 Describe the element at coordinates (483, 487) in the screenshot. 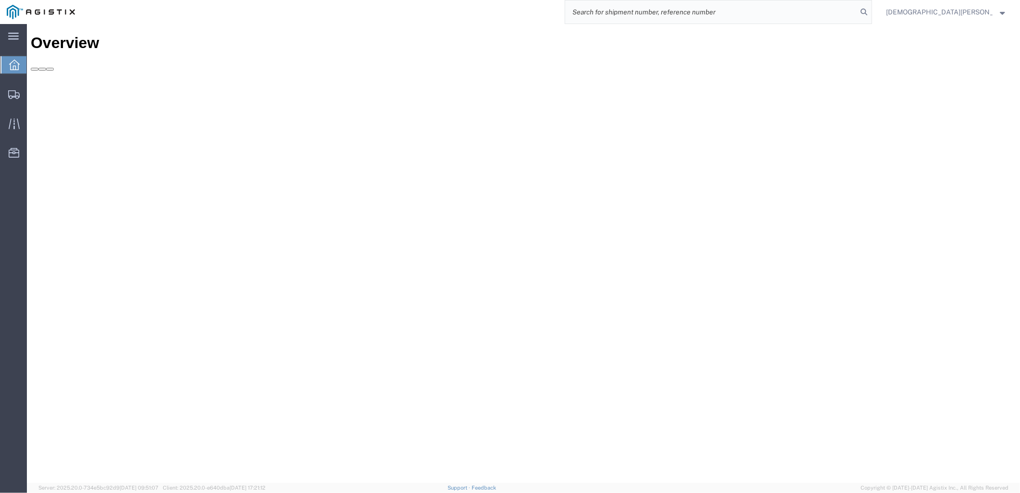

I see `a: Feedback` at that location.